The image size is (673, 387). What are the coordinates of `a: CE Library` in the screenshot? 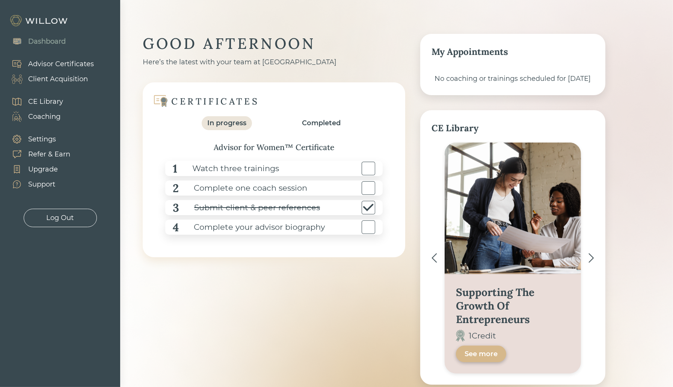 It's located at (33, 101).